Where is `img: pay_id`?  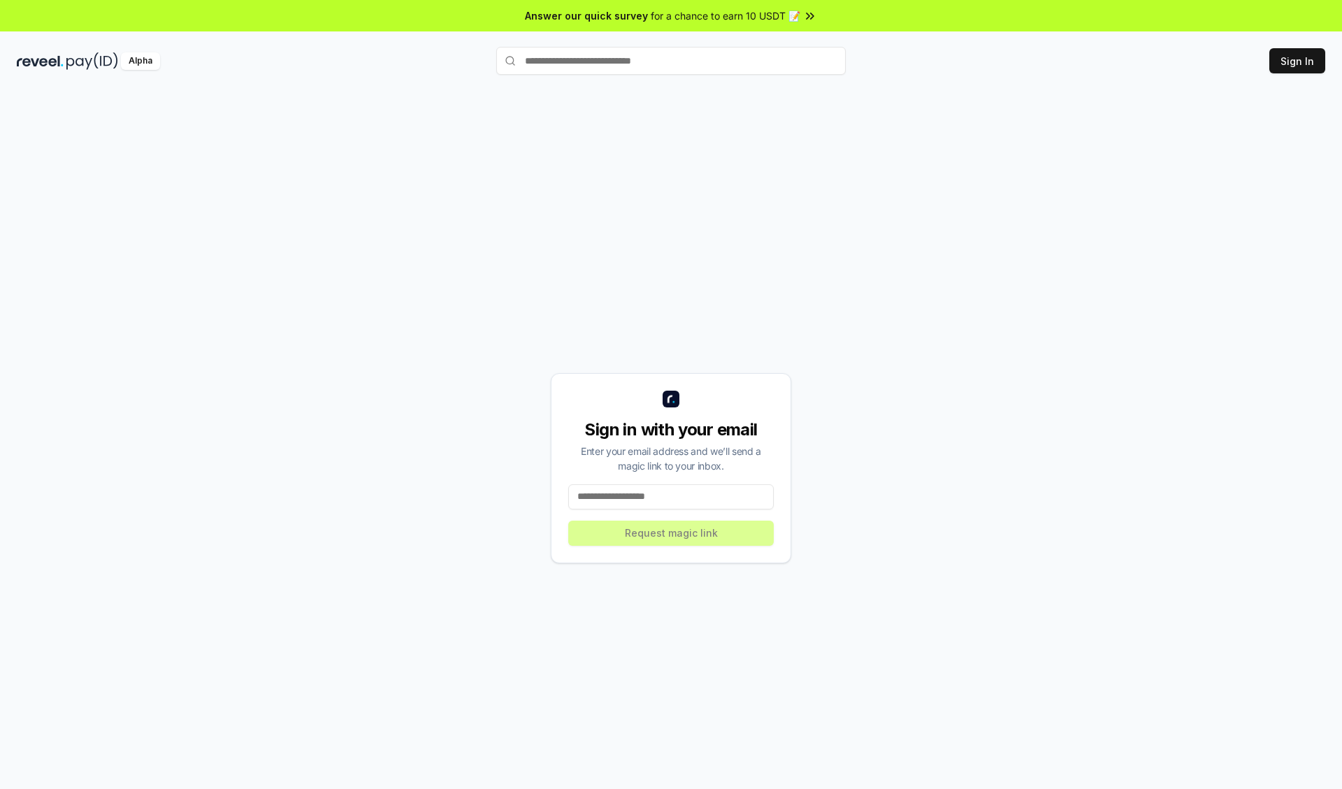
img: pay_id is located at coordinates (92, 61).